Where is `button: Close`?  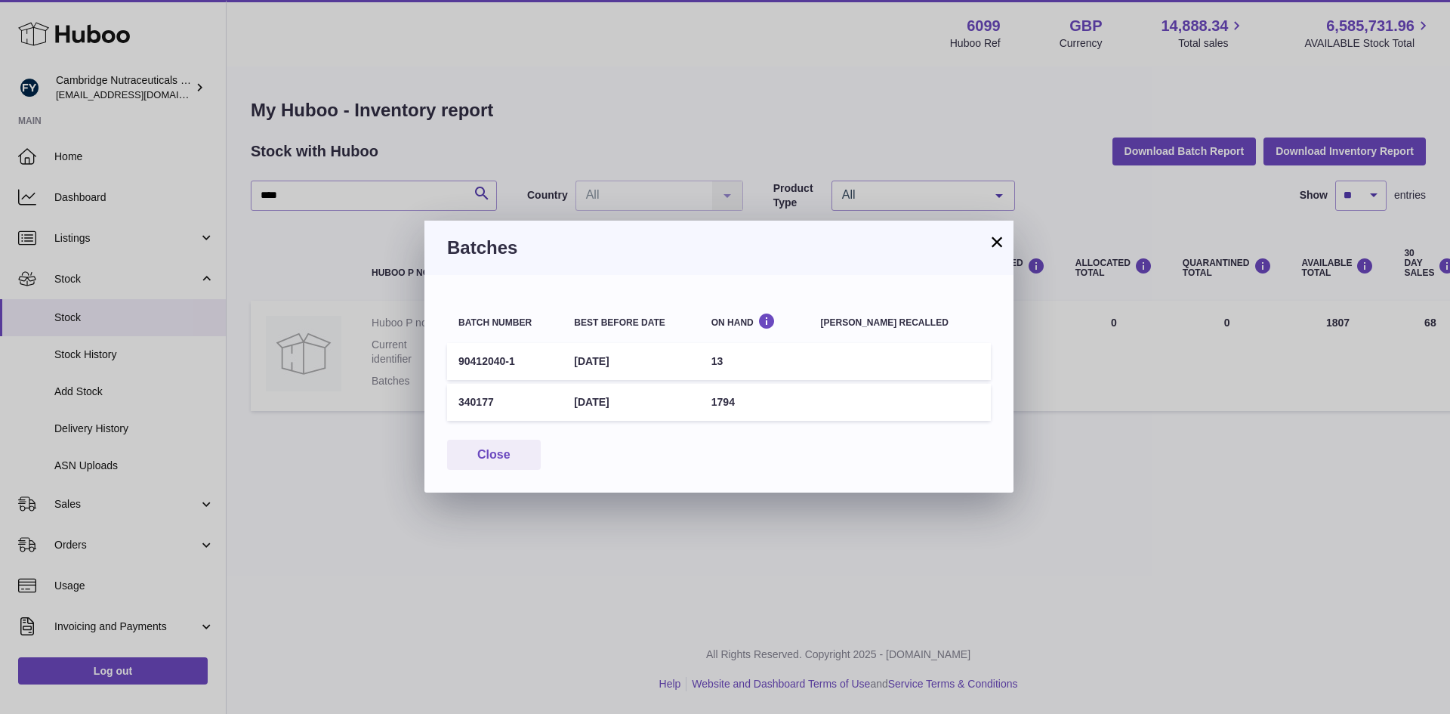 button: Close is located at coordinates (494, 455).